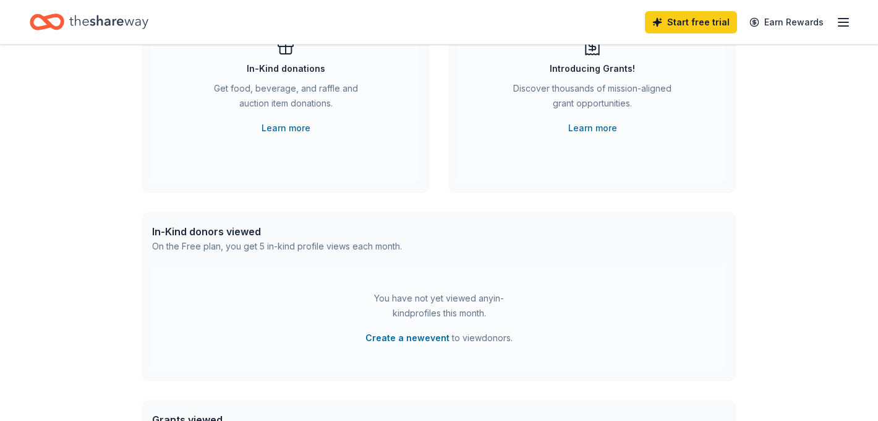 This screenshot has width=878, height=421. Describe the element at coordinates (439, 306) in the screenshot. I see `div: You have not yet viewed any in-kind profiles this month.` at that location.